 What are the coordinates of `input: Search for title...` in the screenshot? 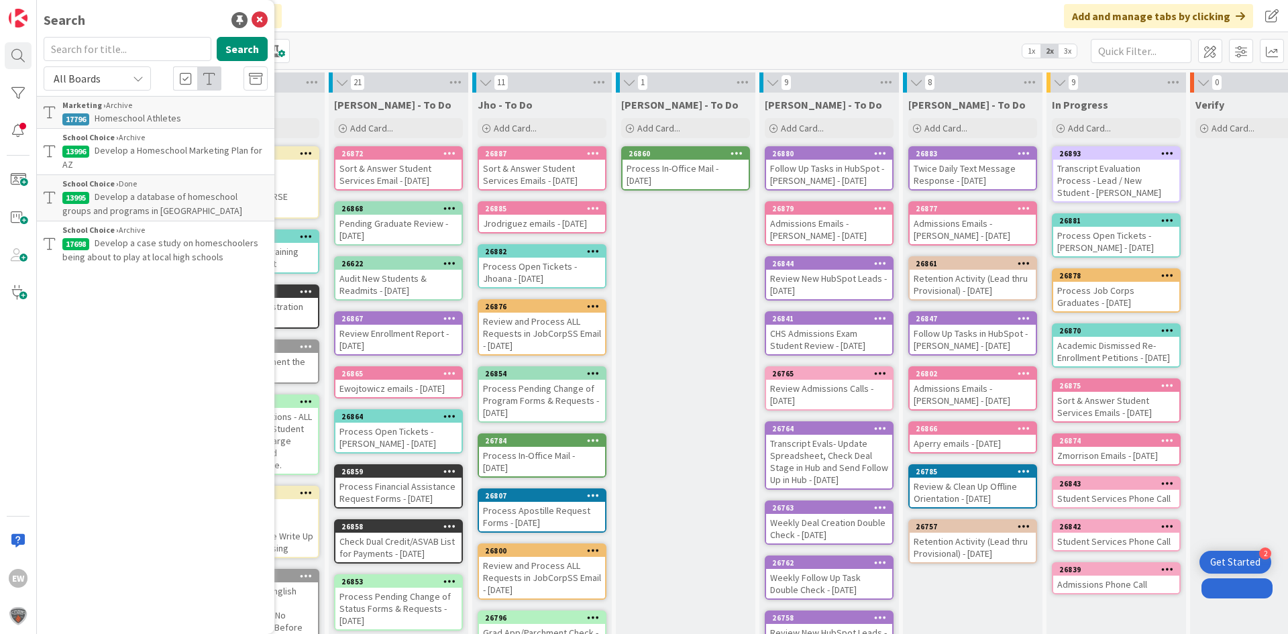 It's located at (127, 49).